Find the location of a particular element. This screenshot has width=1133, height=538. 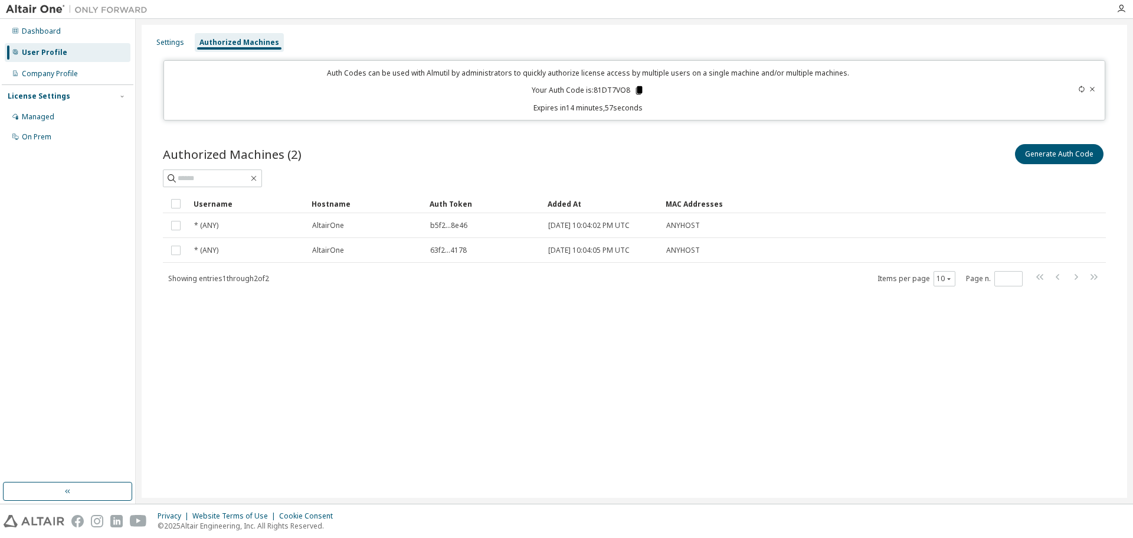

button: 10 is located at coordinates (944, 279).